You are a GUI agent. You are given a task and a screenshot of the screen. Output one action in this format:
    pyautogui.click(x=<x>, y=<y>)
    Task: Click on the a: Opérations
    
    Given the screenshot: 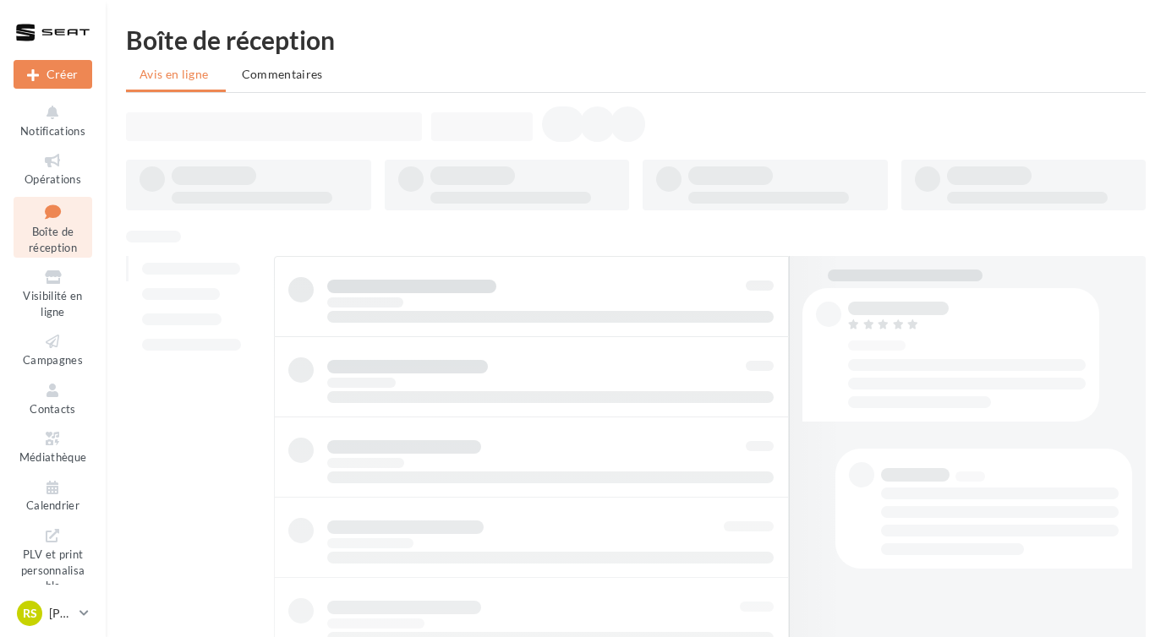 What is the action you would take?
    pyautogui.click(x=52, y=168)
    